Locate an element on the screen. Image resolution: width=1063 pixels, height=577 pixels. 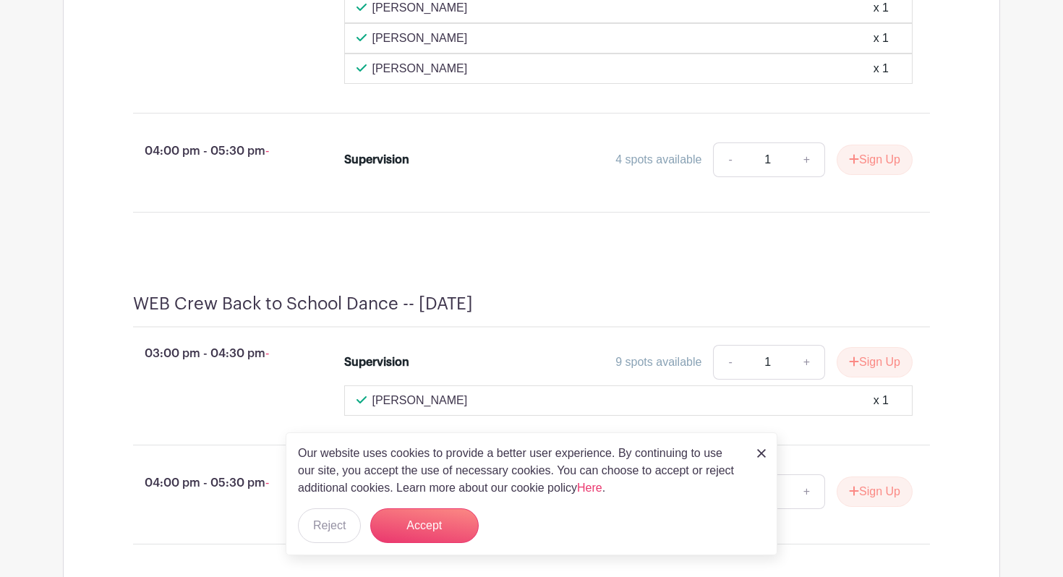
p: 03:00 pm - 04:30 pm is located at coordinates (216, 354).